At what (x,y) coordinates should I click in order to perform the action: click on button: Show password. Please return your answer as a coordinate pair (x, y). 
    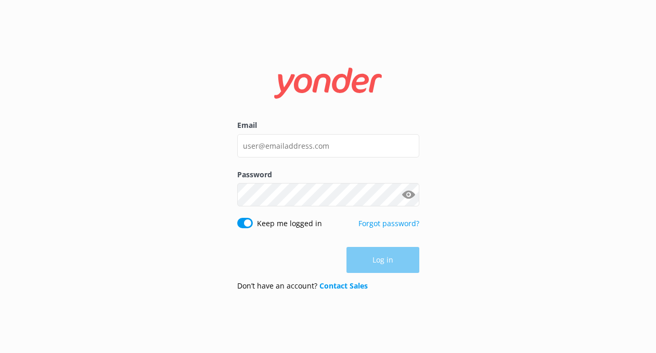
    Looking at the image, I should click on (409, 195).